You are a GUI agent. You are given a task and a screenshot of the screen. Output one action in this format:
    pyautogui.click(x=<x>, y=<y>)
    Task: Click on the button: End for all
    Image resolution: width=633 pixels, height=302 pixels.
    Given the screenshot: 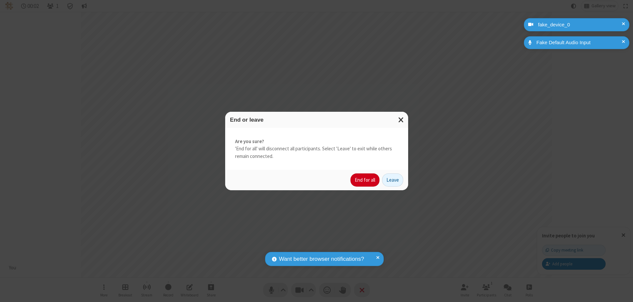 What is the action you would take?
    pyautogui.click(x=365, y=180)
    